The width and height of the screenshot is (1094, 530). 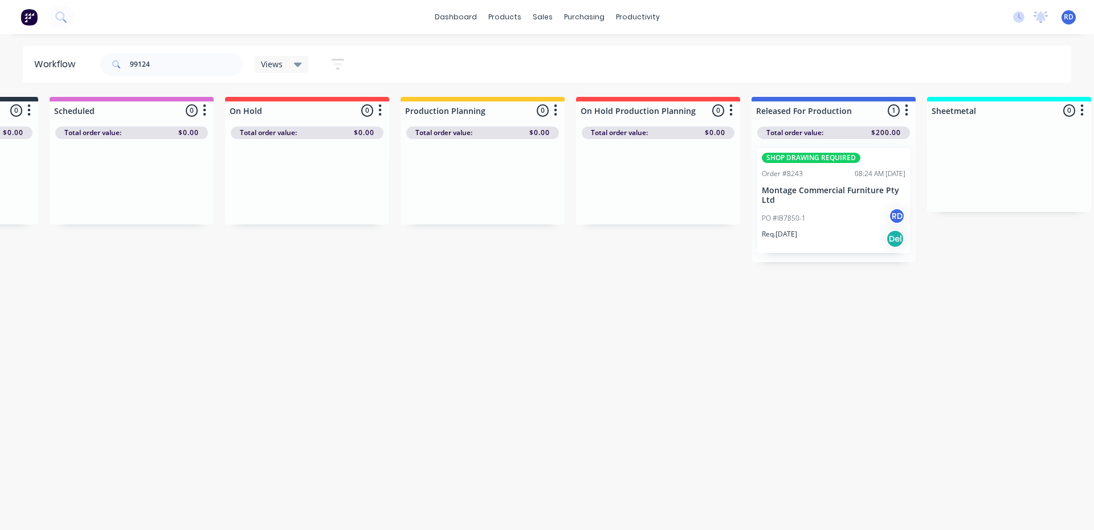 What do you see at coordinates (784, 218) in the screenshot?
I see `p: PO #IB7850-1` at bounding box center [784, 218].